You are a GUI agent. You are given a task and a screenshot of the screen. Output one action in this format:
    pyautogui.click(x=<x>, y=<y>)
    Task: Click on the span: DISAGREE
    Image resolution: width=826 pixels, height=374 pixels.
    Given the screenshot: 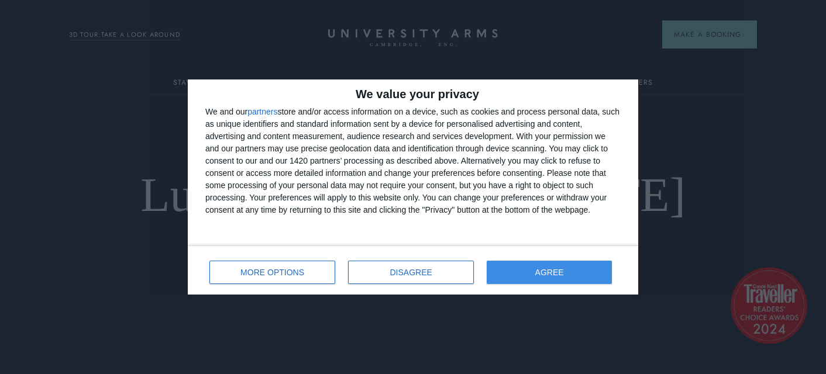 What is the action you would take?
    pyautogui.click(x=411, y=272)
    